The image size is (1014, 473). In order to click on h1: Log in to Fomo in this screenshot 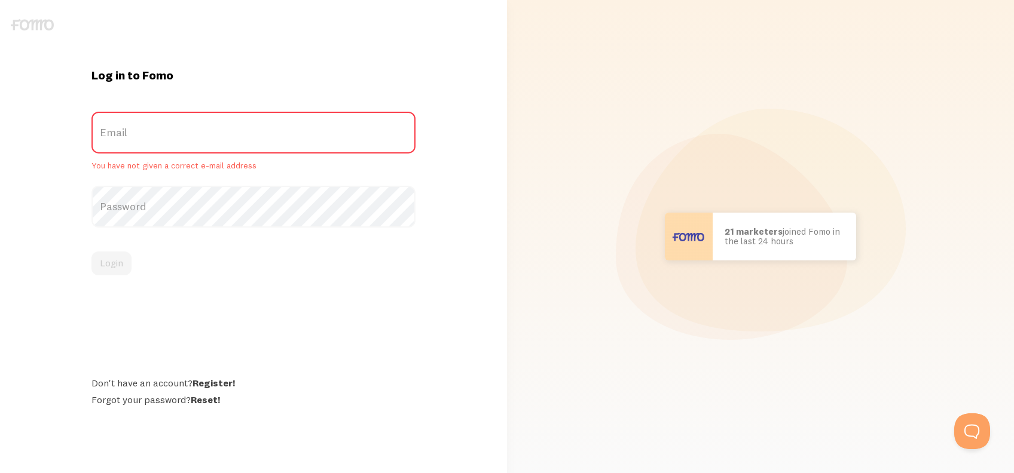, I will do `click(253, 75)`.